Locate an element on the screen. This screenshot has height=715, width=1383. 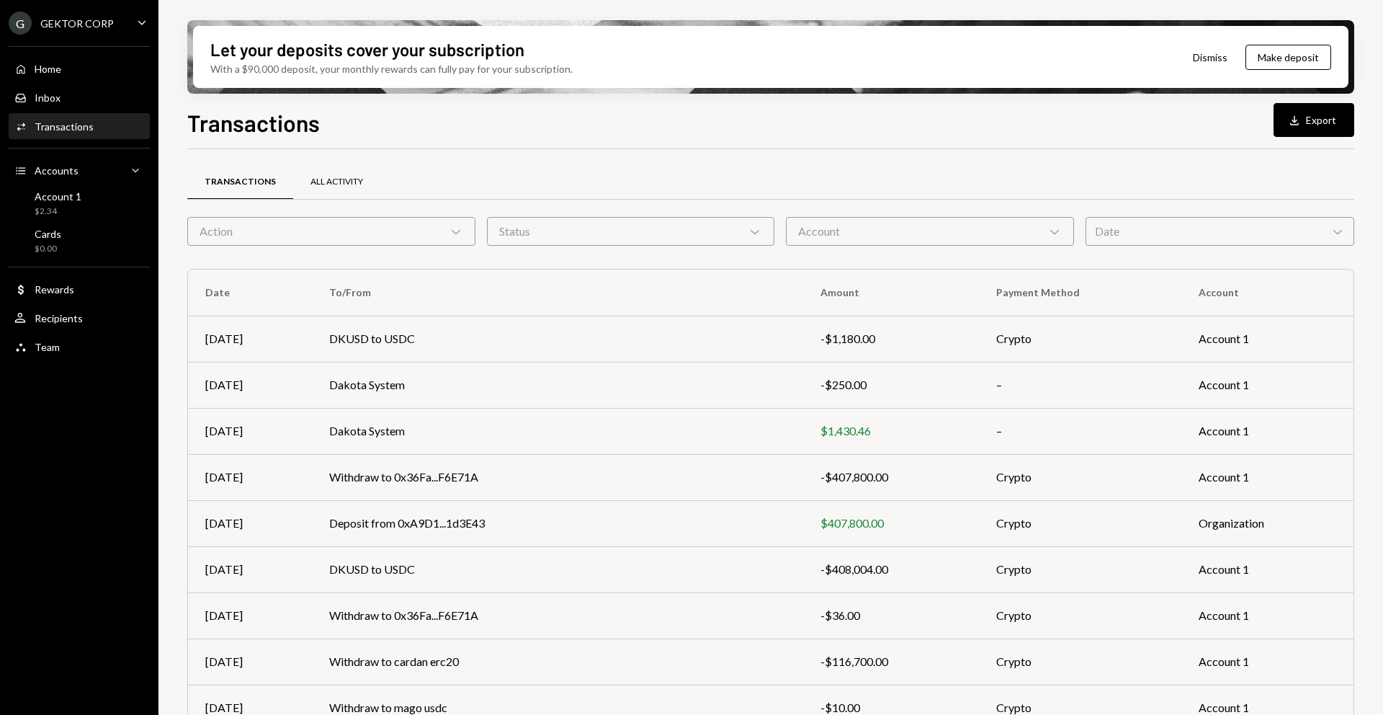
div: Team is located at coordinates (47, 347).